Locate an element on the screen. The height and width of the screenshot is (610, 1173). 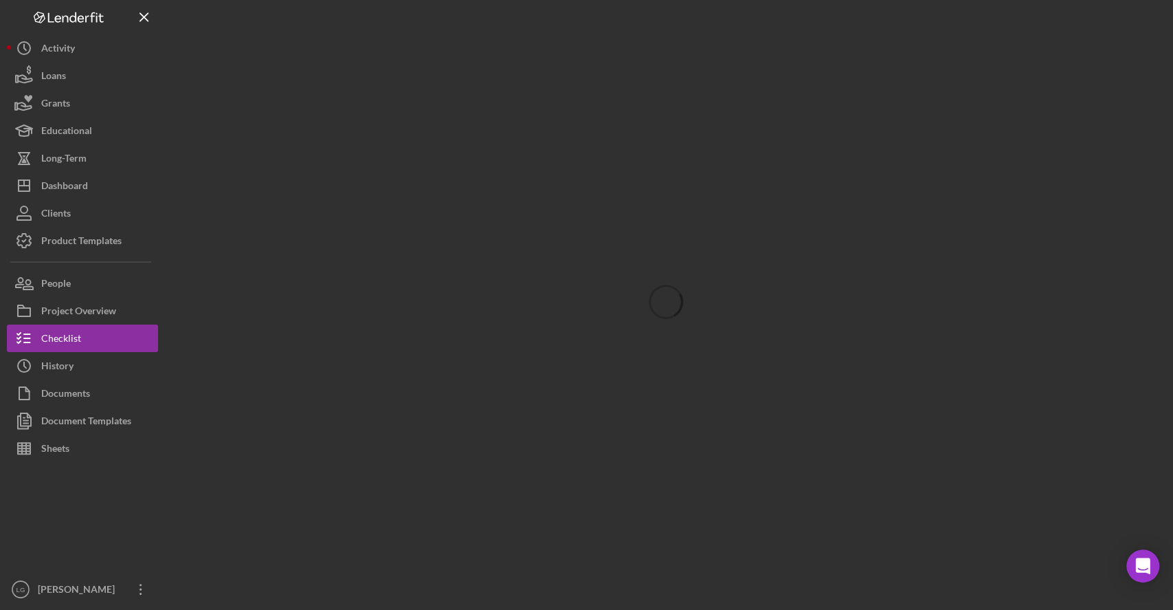
a: History is located at coordinates (82, 366).